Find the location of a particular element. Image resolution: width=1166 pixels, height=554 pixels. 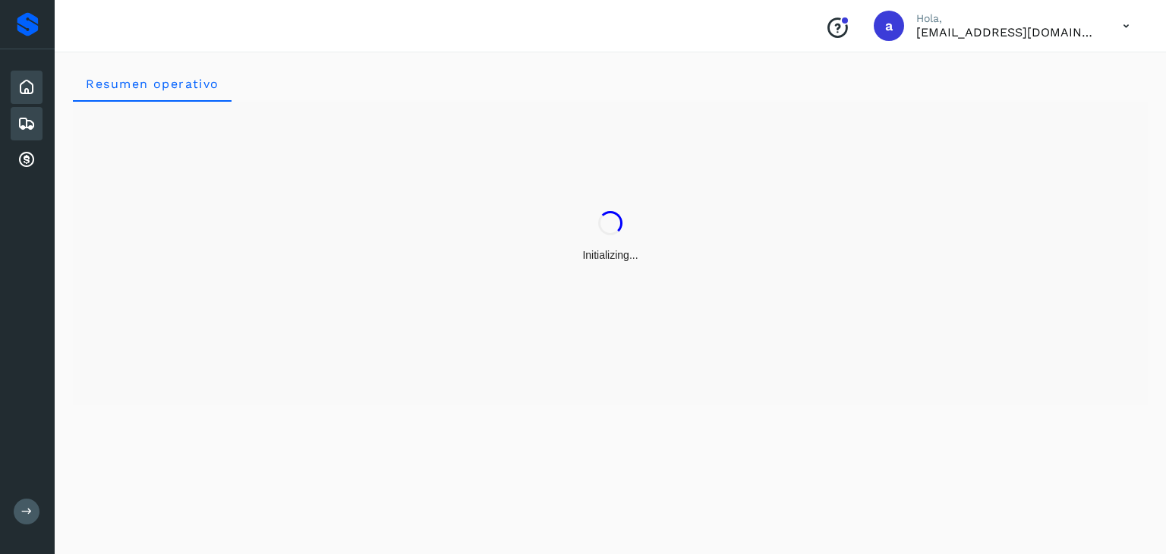

p: Hola, is located at coordinates (1007, 18).